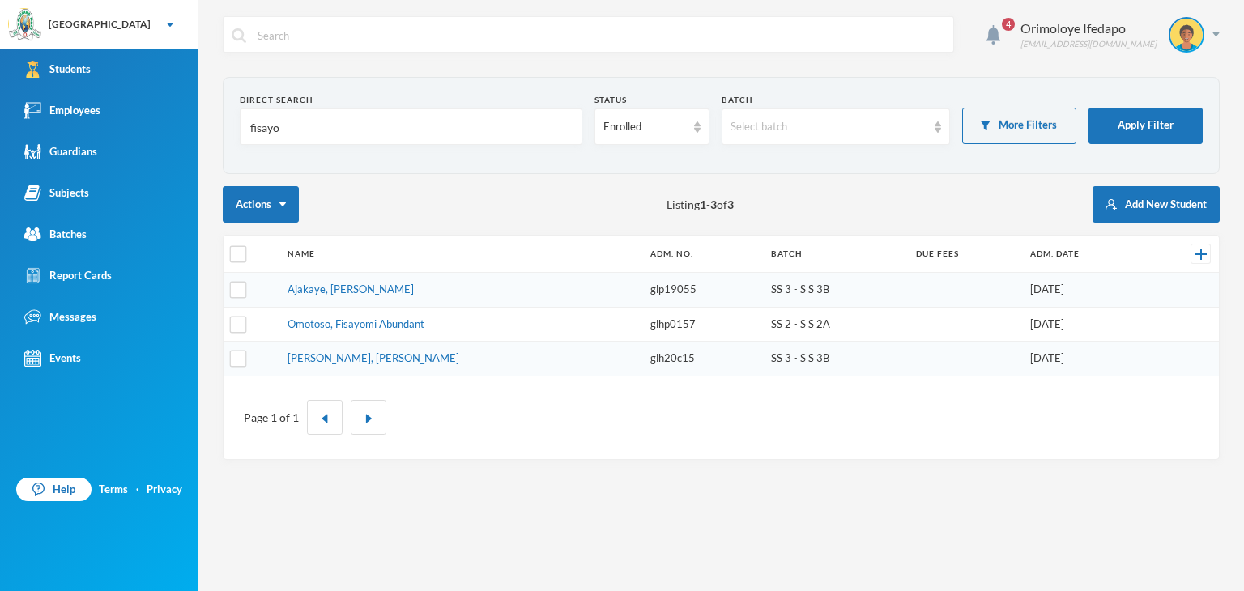 Image resolution: width=1244 pixels, height=591 pixels. What do you see at coordinates (53, 358) in the screenshot?
I see `div: Events` at bounding box center [53, 358].